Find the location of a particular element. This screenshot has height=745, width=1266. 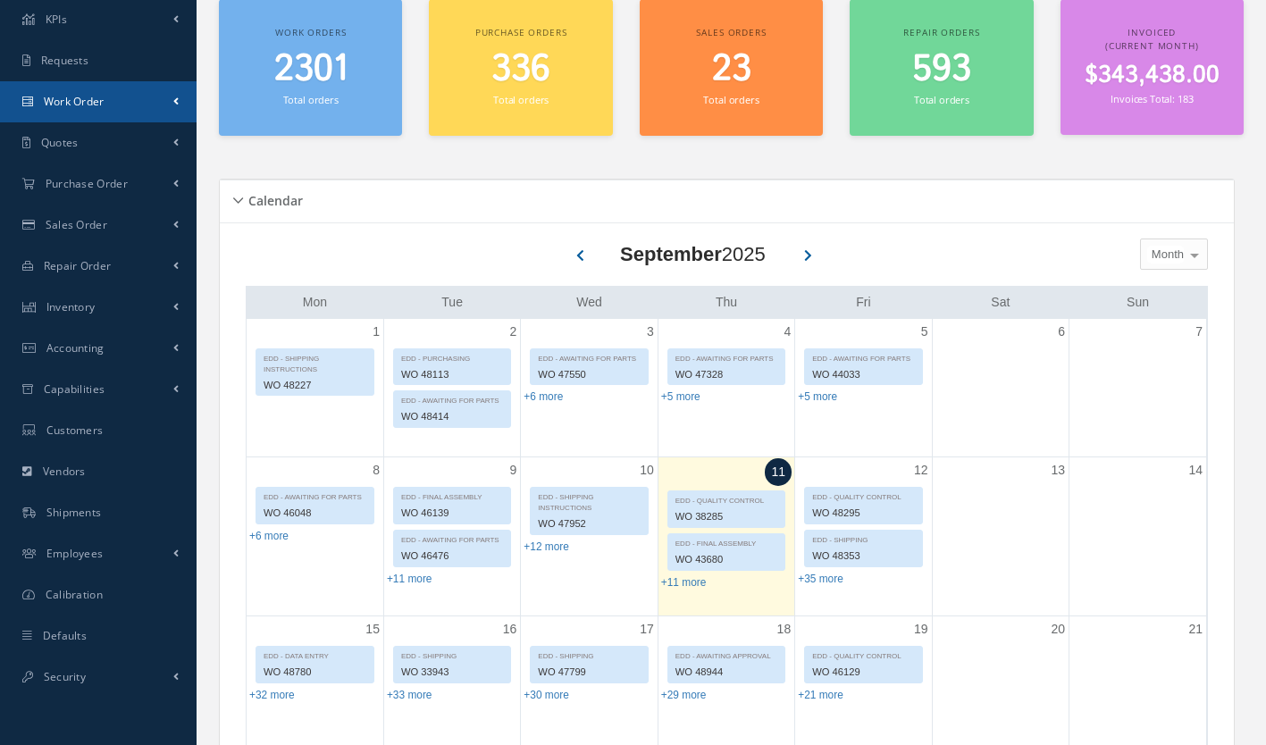

div: WO 46139 is located at coordinates (452, 513).